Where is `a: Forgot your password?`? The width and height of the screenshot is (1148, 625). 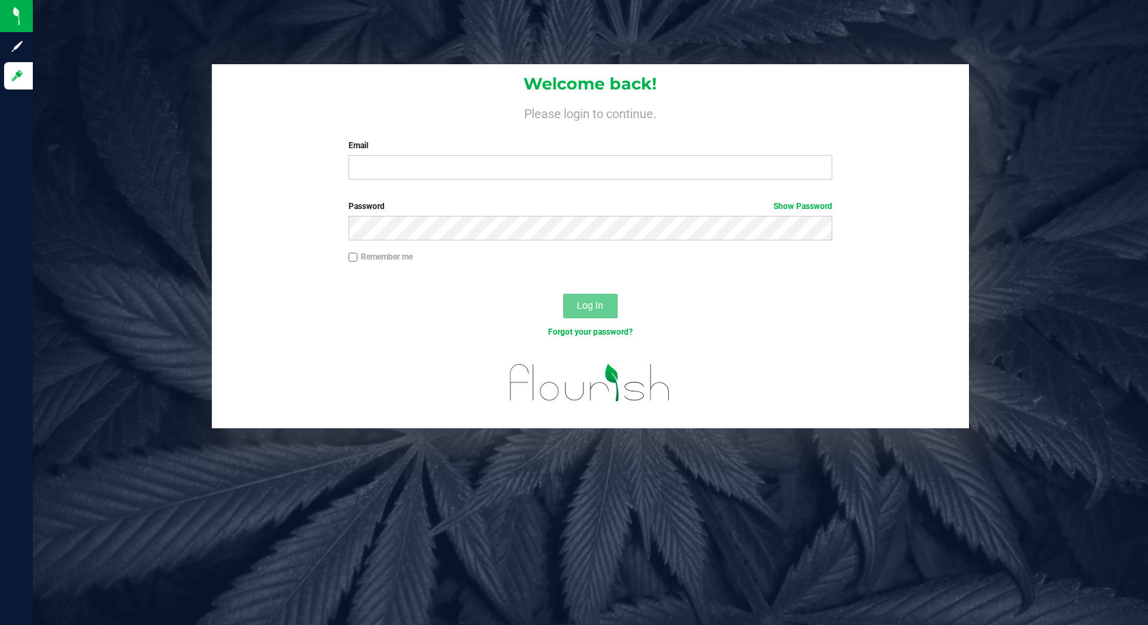
a: Forgot your password? is located at coordinates (590, 332).